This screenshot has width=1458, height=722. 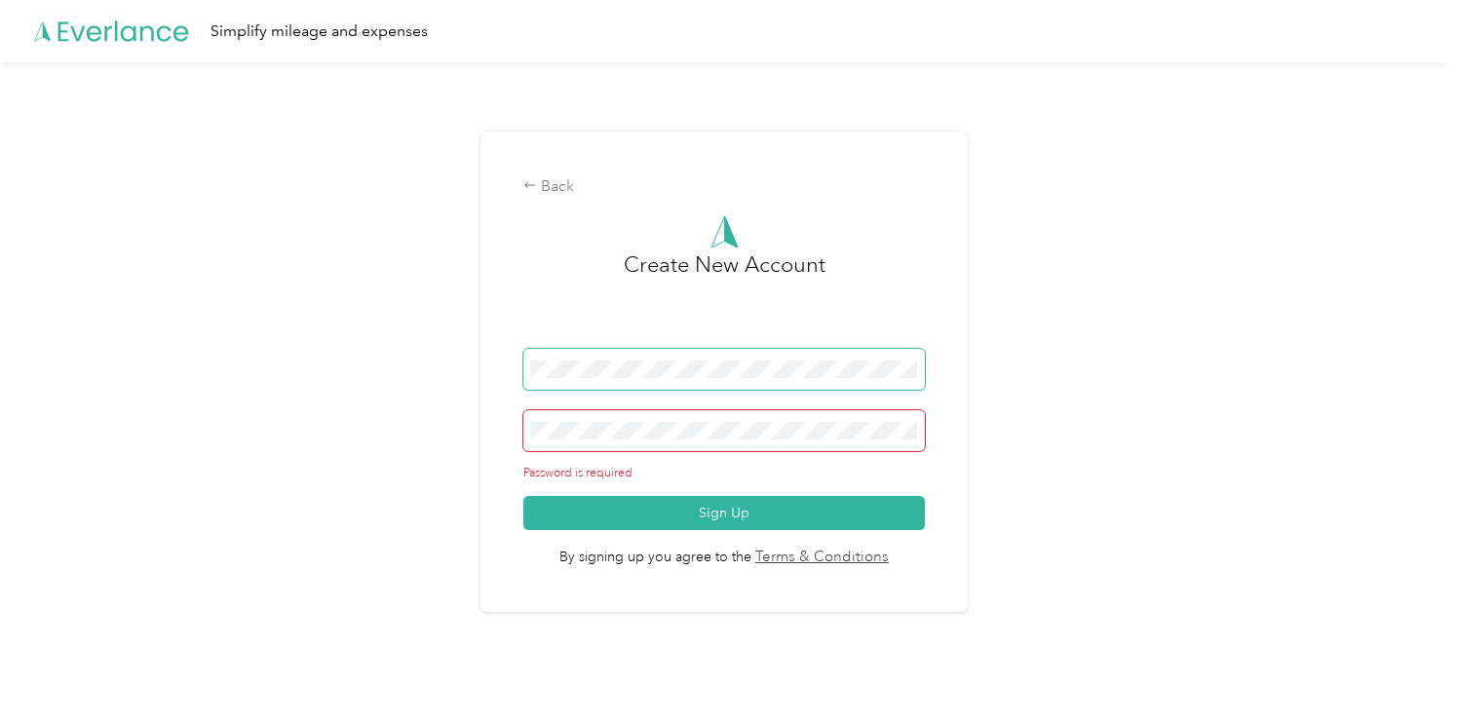 I want to click on span: By signing up you agree to the, so click(x=723, y=550).